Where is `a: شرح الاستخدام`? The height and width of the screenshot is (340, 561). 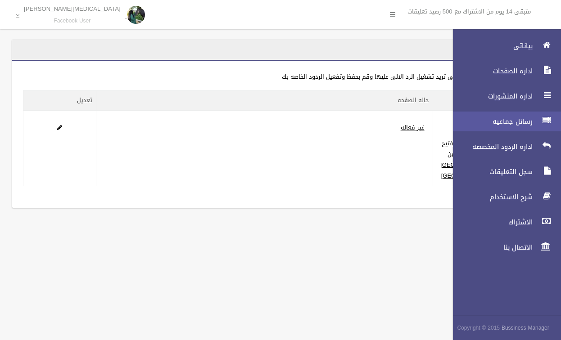 a: شرح الاستخدام is located at coordinates (503, 197).